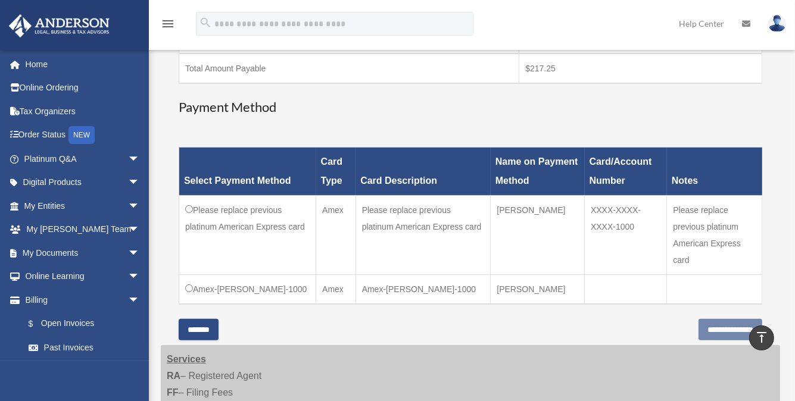 The height and width of the screenshot is (401, 795). Describe the element at coordinates (83, 111) in the screenshot. I see `a: Tax Organizers` at that location.